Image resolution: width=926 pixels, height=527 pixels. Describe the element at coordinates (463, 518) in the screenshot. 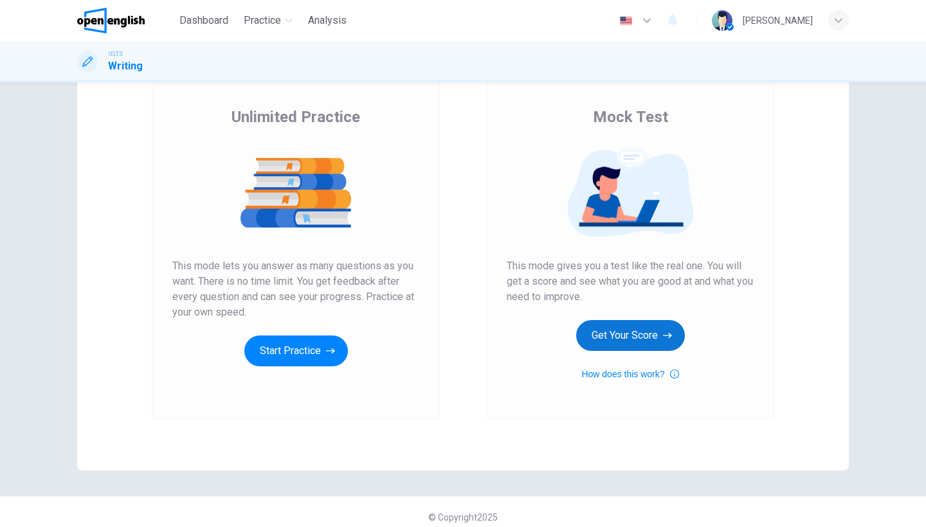

I see `span: © Copyright 2025` at that location.